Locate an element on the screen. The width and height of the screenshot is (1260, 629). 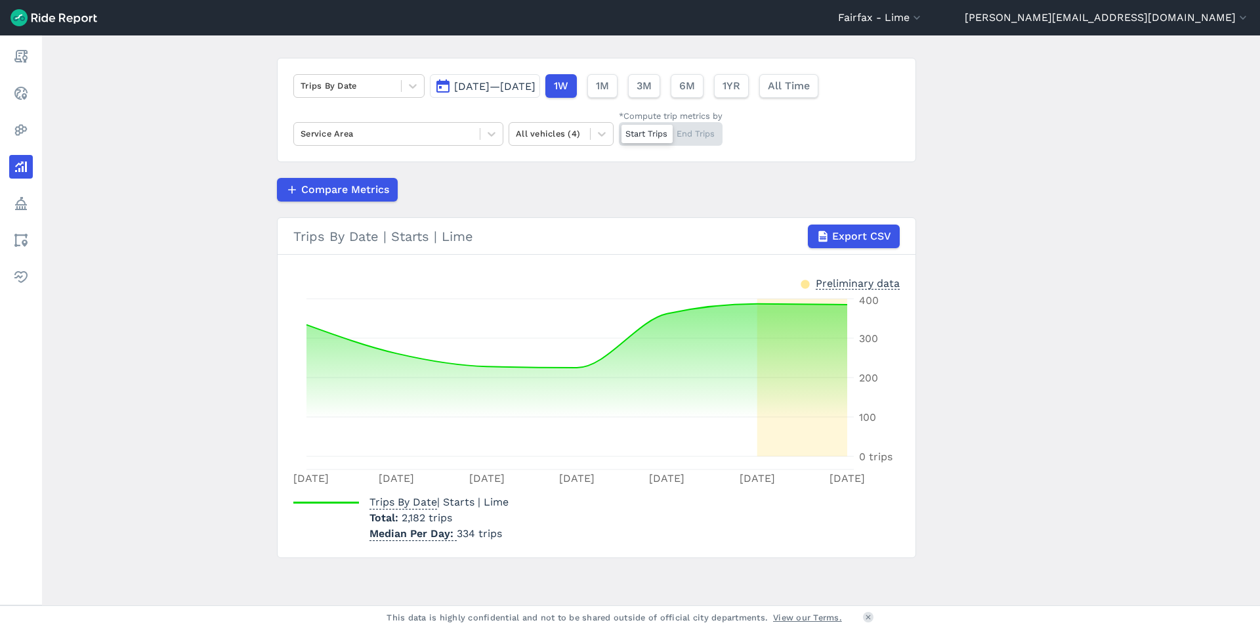
div: Trips By Date | Starts | Lime is located at coordinates (596, 236).